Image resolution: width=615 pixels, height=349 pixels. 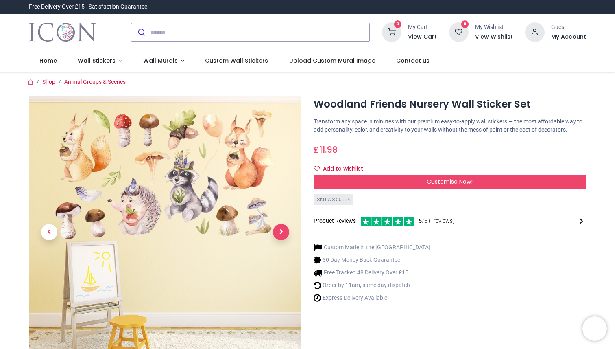 What do you see at coordinates (437, 221) in the screenshot?
I see `span: /5 ( 1 reviews)` at bounding box center [437, 221].